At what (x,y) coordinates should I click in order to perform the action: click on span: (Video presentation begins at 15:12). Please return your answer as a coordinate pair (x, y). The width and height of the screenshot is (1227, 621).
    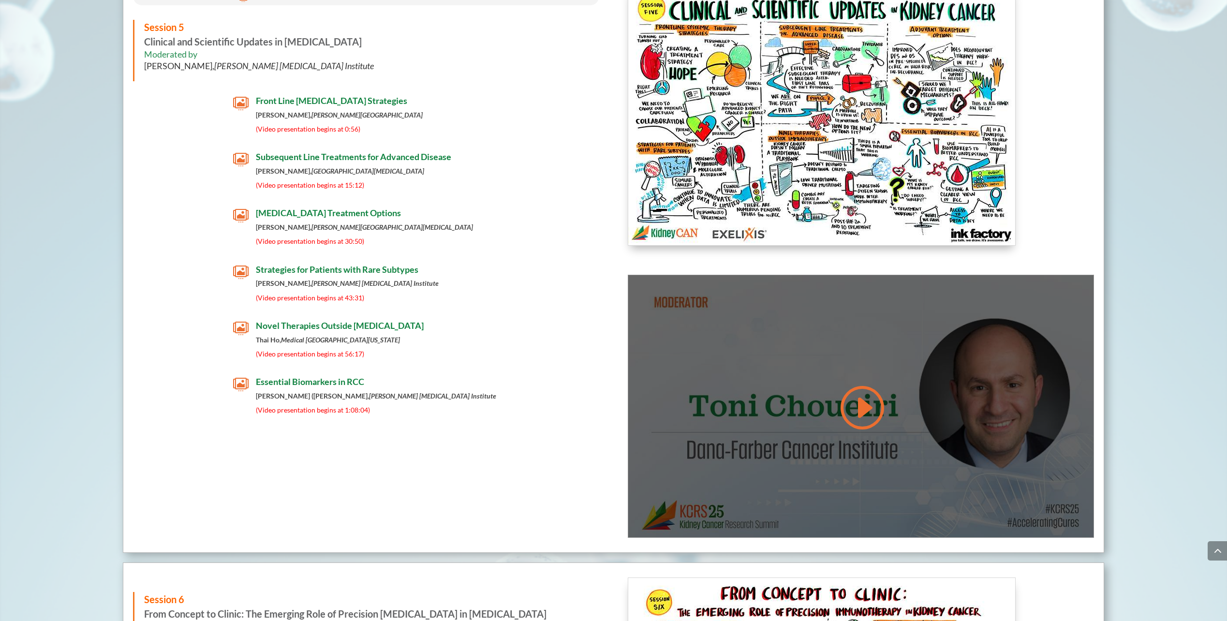
    Looking at the image, I should click on (310, 185).